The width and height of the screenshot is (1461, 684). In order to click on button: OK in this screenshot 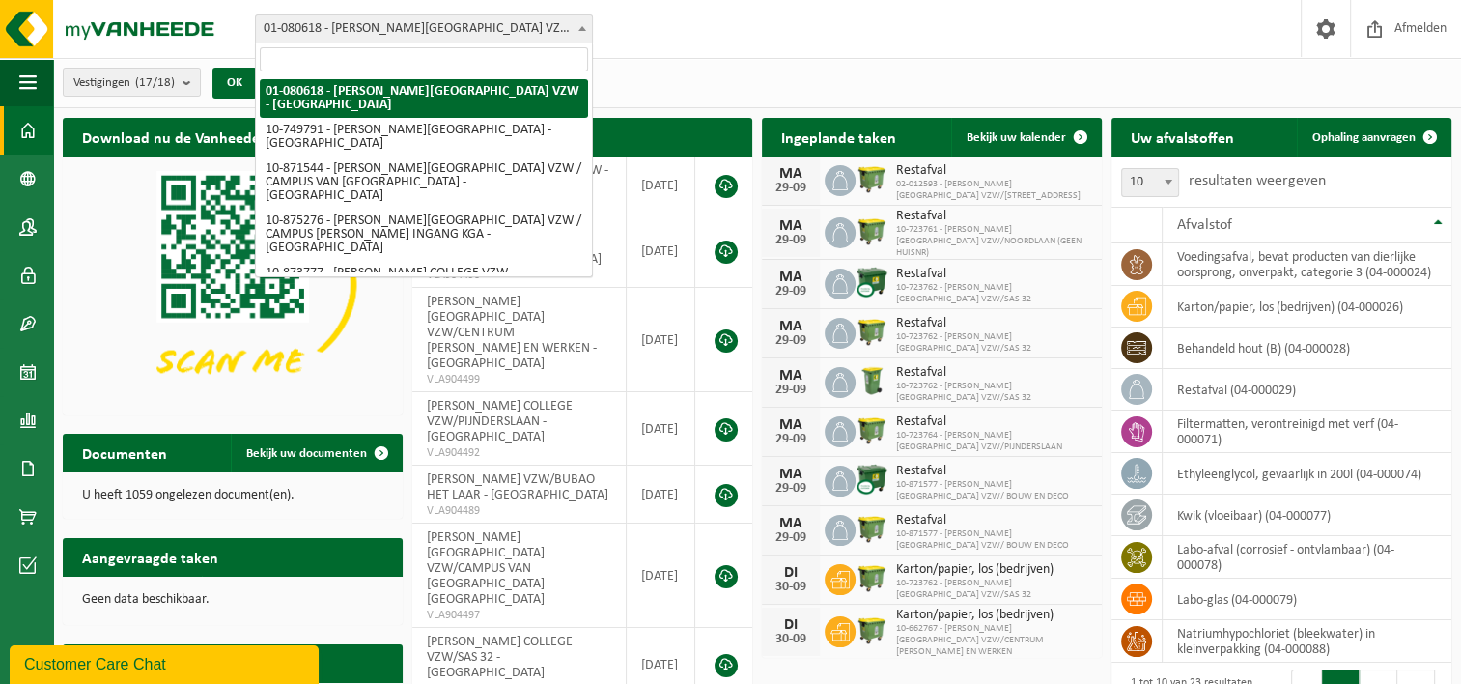, I will do `click(235, 83)`.